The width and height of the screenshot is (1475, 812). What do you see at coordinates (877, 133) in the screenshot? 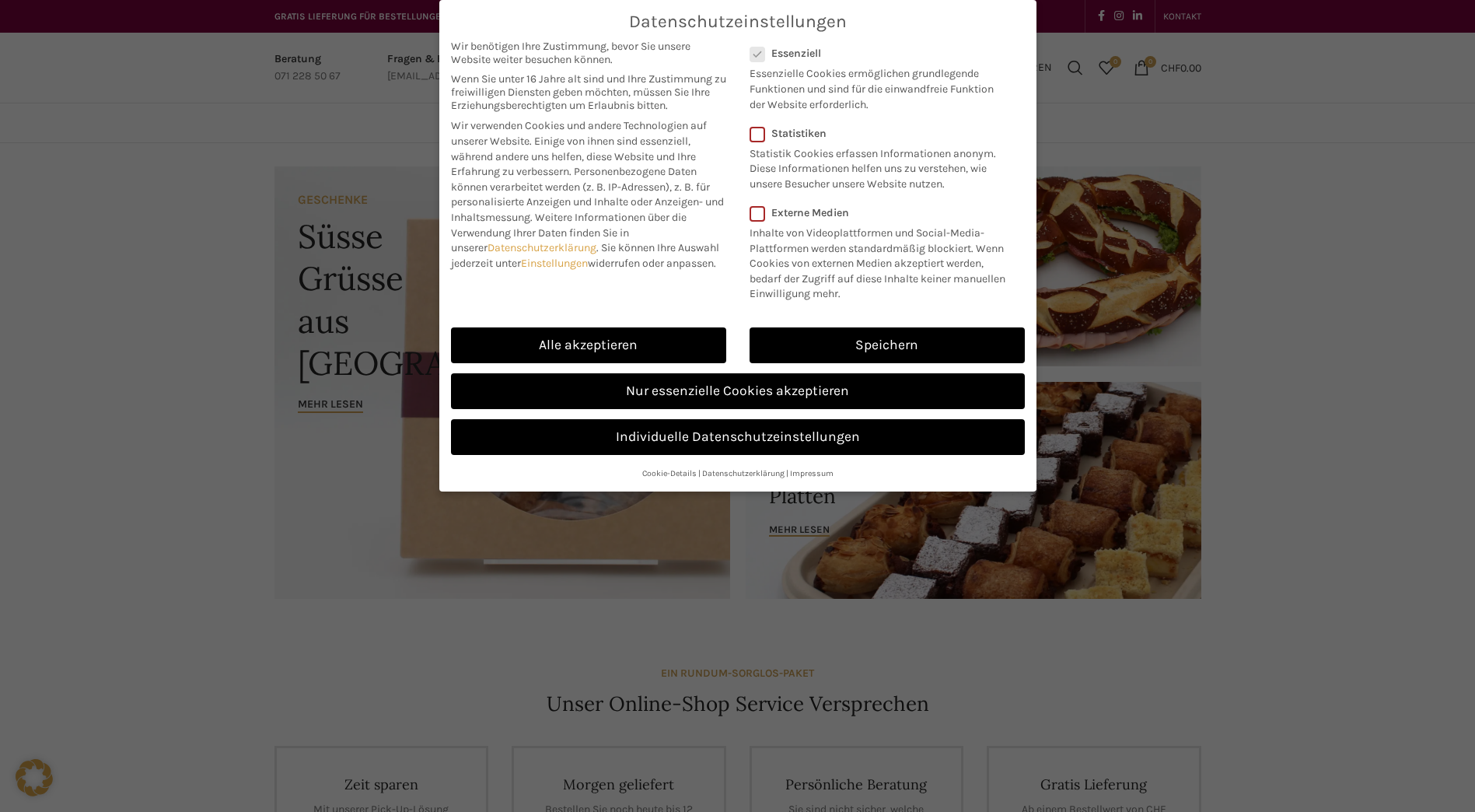
I see `label: Statistiken` at bounding box center [877, 133].